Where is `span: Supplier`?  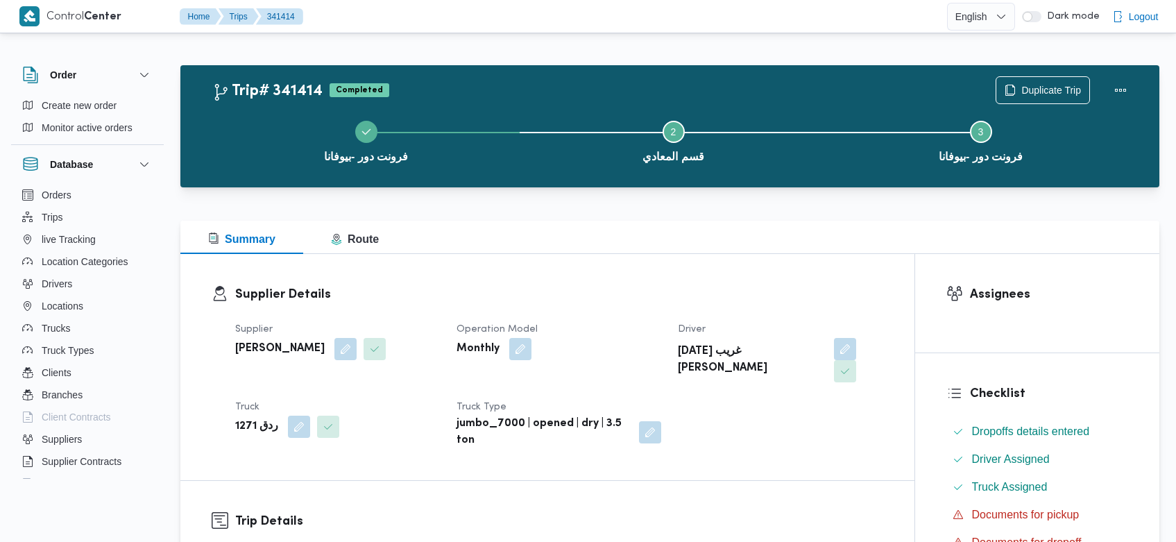
span: Supplier is located at coordinates (254, 329).